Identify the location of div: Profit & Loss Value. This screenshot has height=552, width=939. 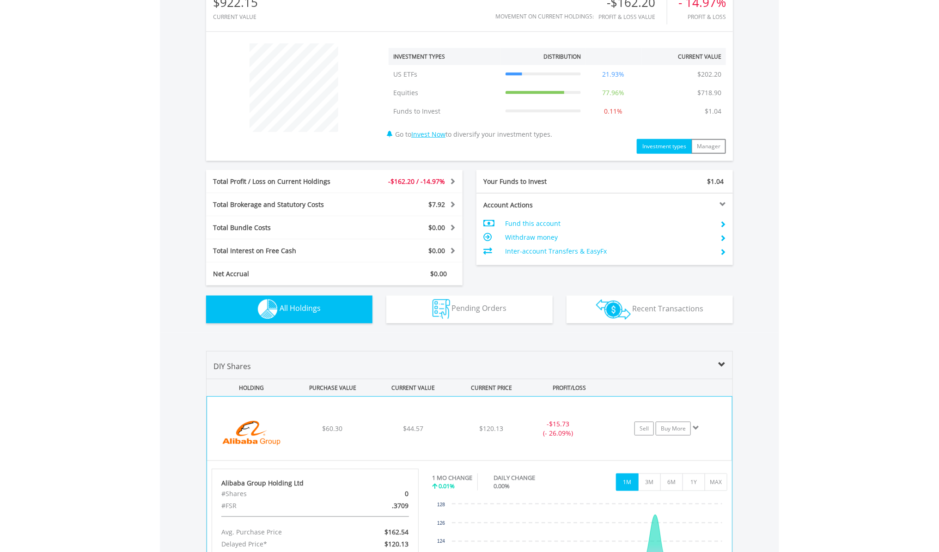
(633, 17).